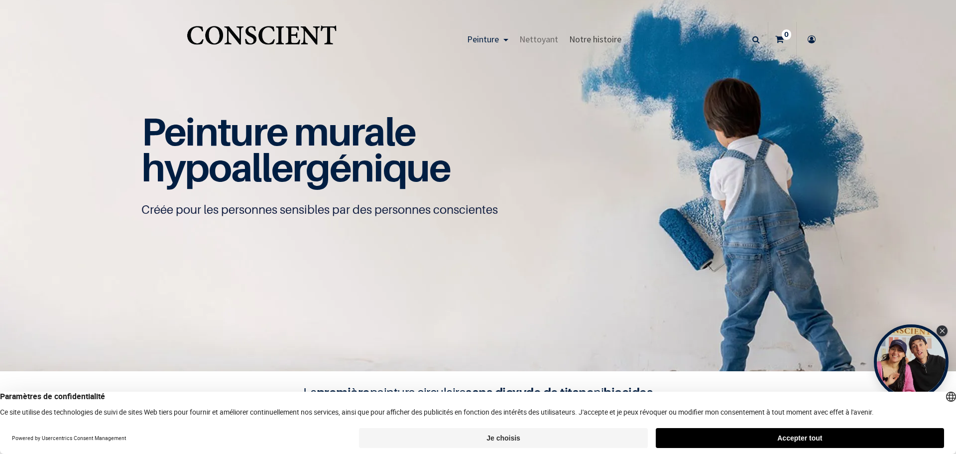 This screenshot has width=956, height=454. What do you see at coordinates (478, 392) in the screenshot?
I see `h4: La peinture circulaire ni` at bounding box center [478, 392].